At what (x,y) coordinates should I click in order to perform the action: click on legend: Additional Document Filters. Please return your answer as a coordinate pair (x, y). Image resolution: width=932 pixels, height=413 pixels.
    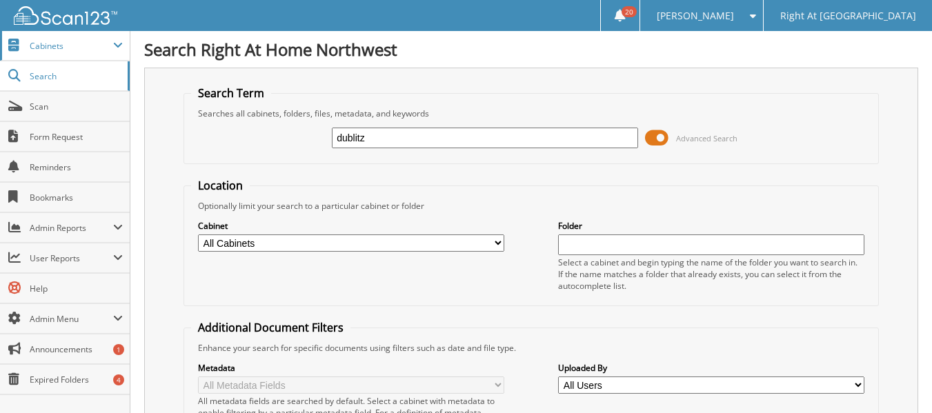
    Looking at the image, I should click on (271, 328).